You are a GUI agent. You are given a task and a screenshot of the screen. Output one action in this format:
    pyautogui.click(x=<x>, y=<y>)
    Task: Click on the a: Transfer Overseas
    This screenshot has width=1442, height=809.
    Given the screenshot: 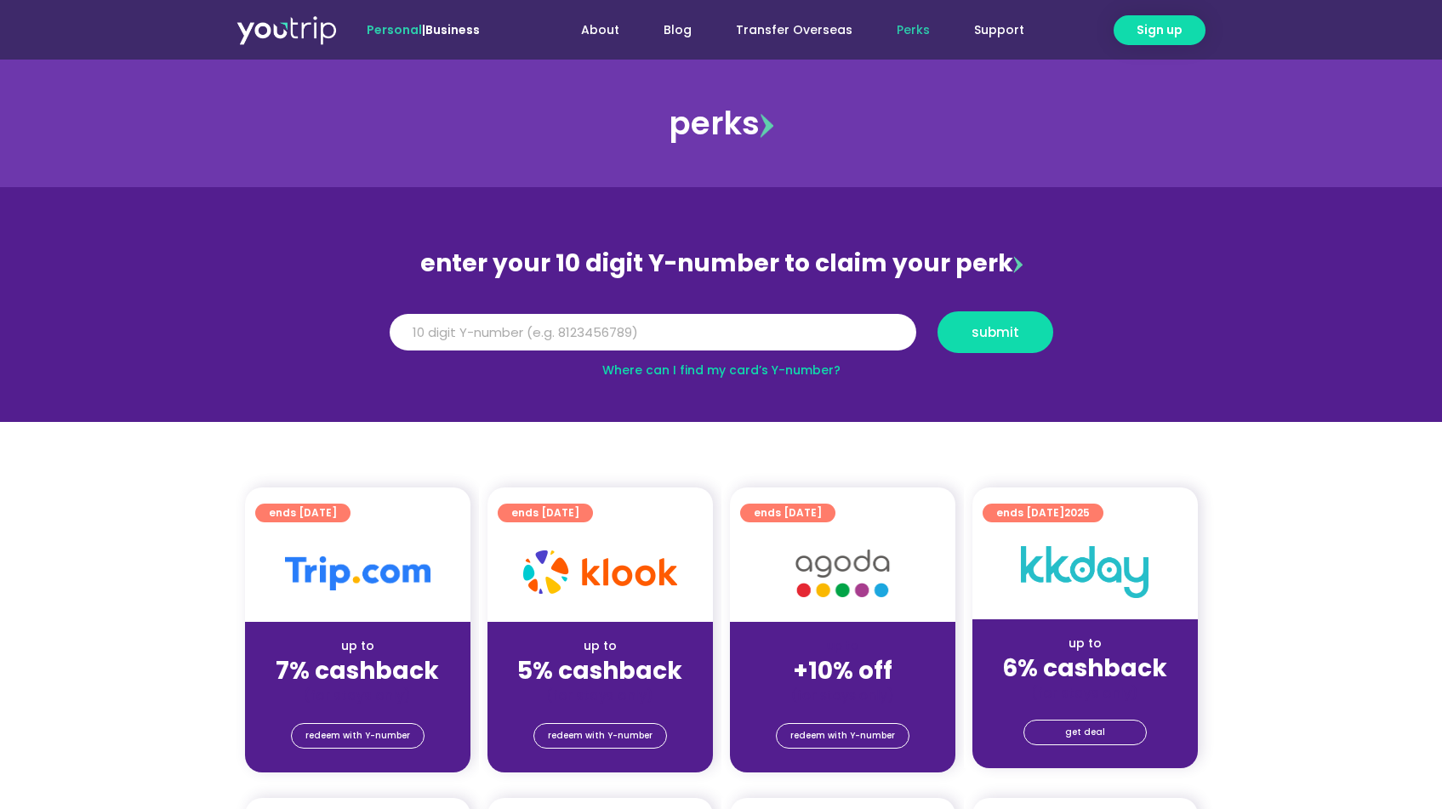 What is the action you would take?
    pyautogui.click(x=794, y=30)
    